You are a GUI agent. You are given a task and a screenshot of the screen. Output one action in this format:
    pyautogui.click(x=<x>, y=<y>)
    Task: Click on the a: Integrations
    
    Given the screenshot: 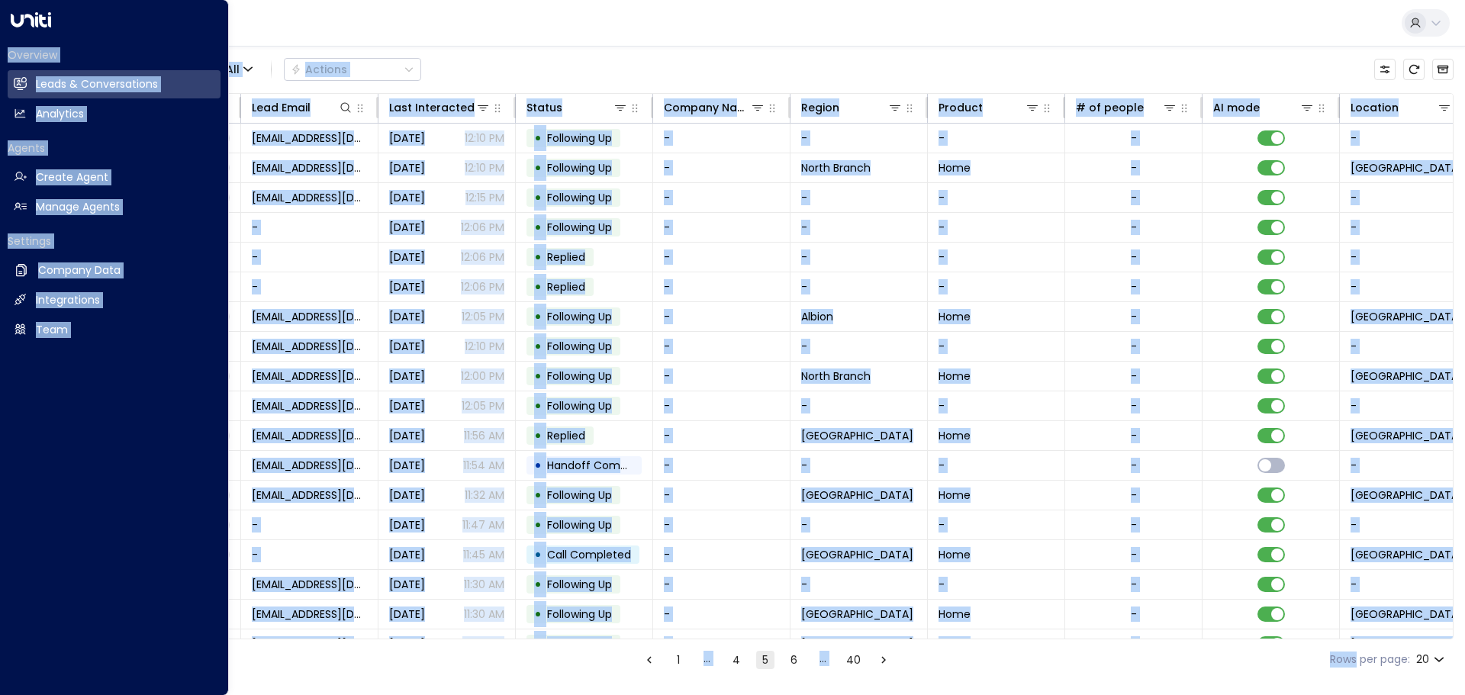 What is the action you would take?
    pyautogui.click(x=114, y=300)
    